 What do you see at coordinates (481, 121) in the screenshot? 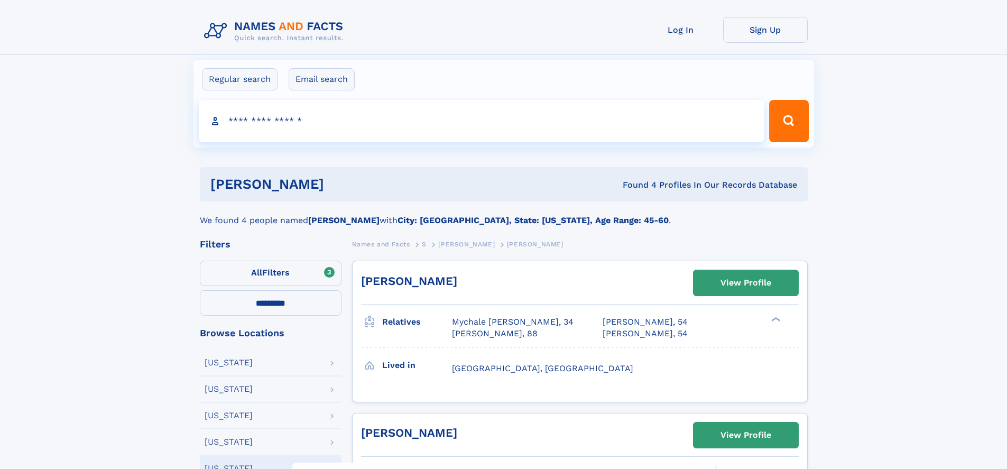
I see `input: search input` at bounding box center [481, 121].